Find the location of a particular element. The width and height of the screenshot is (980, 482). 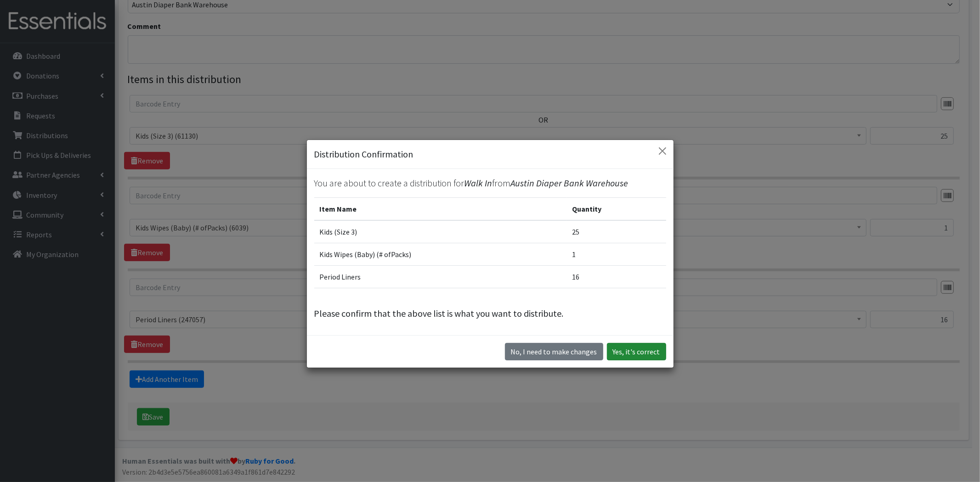

td: 1 is located at coordinates (616, 255).